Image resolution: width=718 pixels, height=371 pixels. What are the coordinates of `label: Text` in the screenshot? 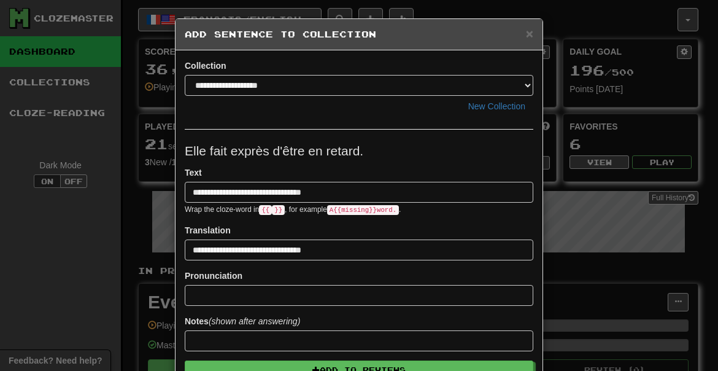 It's located at (193, 173).